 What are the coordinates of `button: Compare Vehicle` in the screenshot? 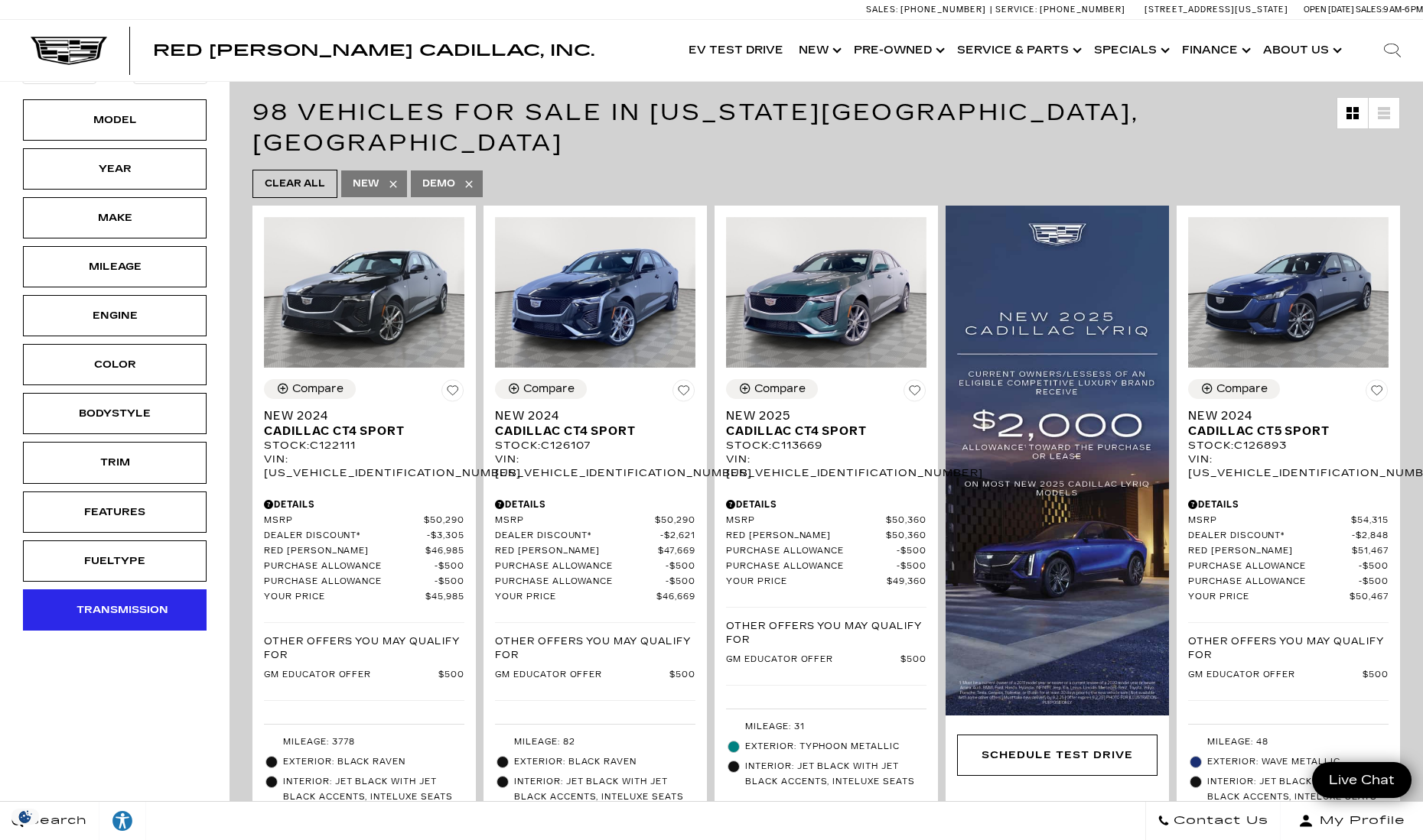 It's located at (772, 389).